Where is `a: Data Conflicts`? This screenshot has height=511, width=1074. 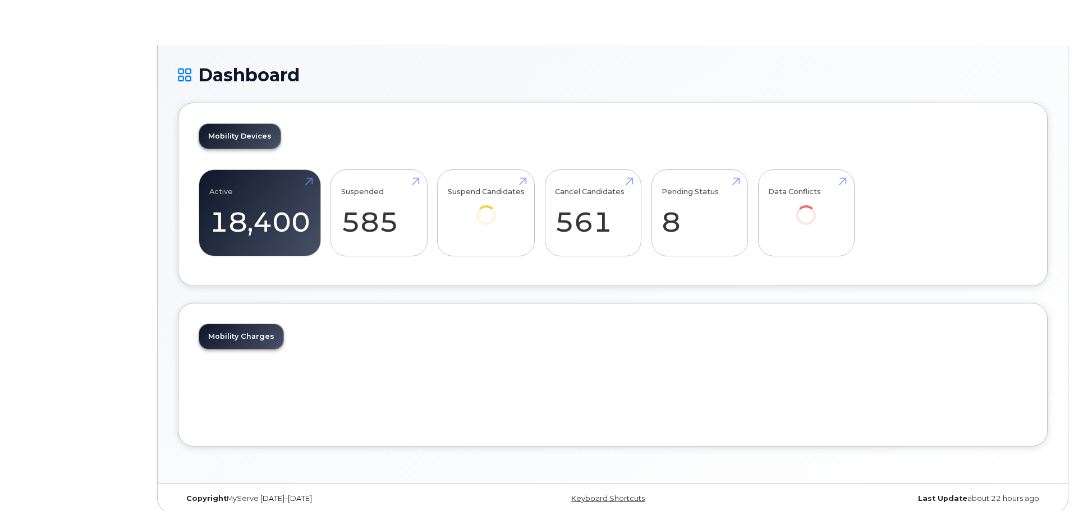
a: Data Conflicts is located at coordinates (806, 208).